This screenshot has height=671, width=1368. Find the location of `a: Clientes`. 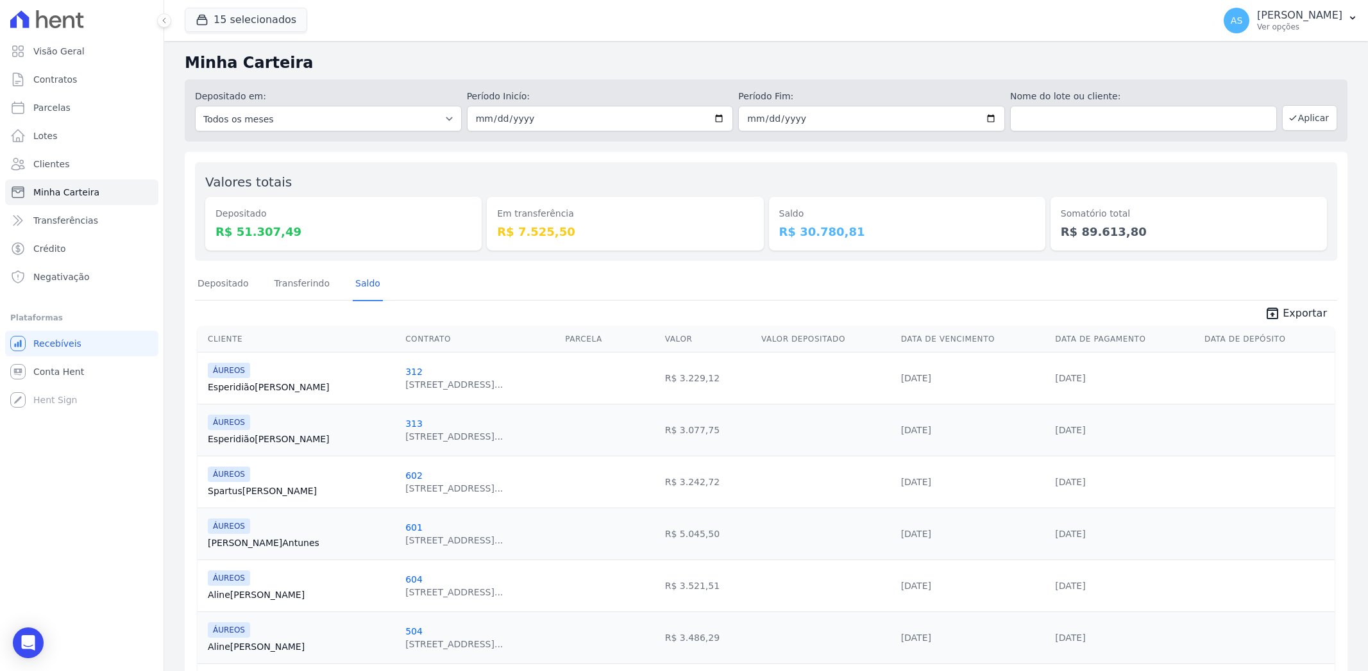

a: Clientes is located at coordinates (81, 164).